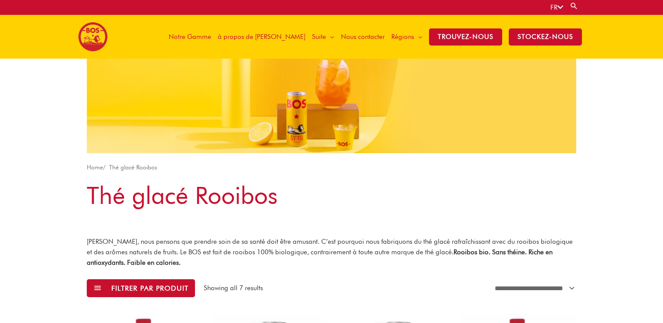  What do you see at coordinates (574, 6) in the screenshot?
I see `a: Search button` at bounding box center [574, 6].